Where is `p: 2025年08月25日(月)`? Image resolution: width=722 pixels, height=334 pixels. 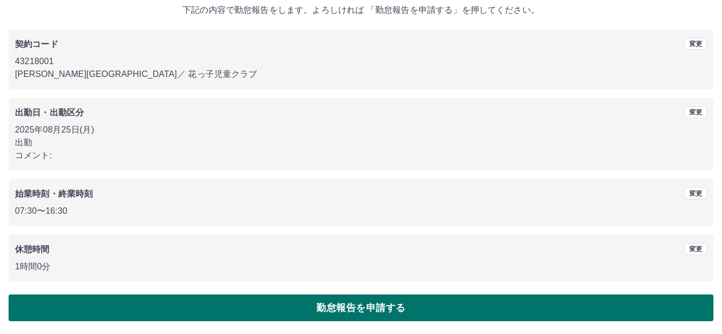
p: 2025年08月25日(月) is located at coordinates (361, 130).